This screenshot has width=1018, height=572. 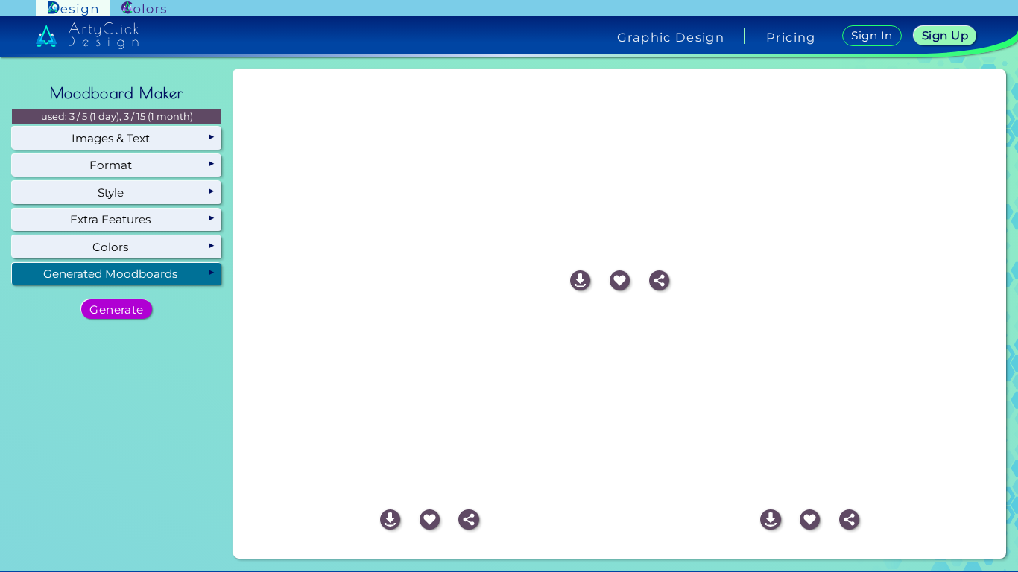 I want to click on div: Style, so click(x=116, y=192).